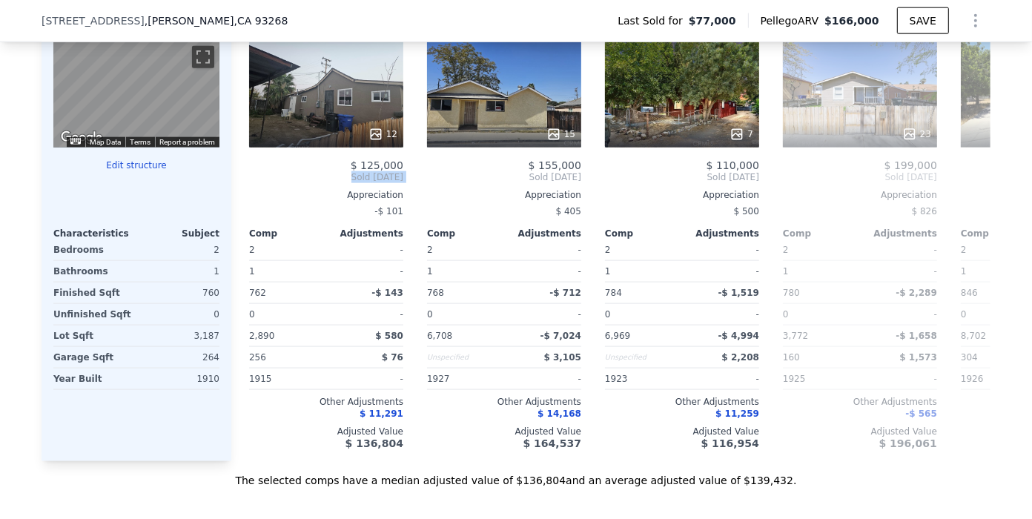 This screenshot has height=519, width=1032. What do you see at coordinates (820, 379) in the screenshot?
I see `div: 1925` at bounding box center [820, 379].